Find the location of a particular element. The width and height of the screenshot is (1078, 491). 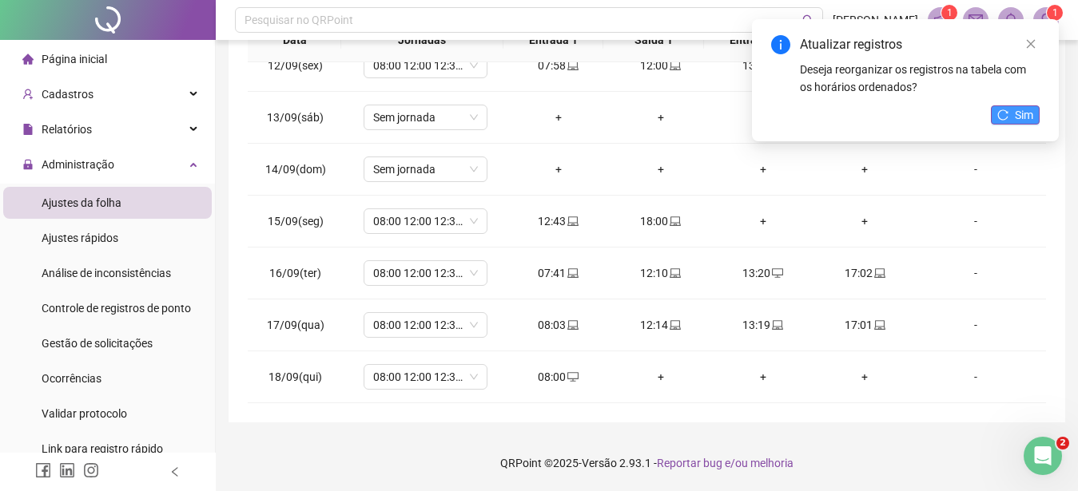

span: 16/09(ter) is located at coordinates (295, 273).